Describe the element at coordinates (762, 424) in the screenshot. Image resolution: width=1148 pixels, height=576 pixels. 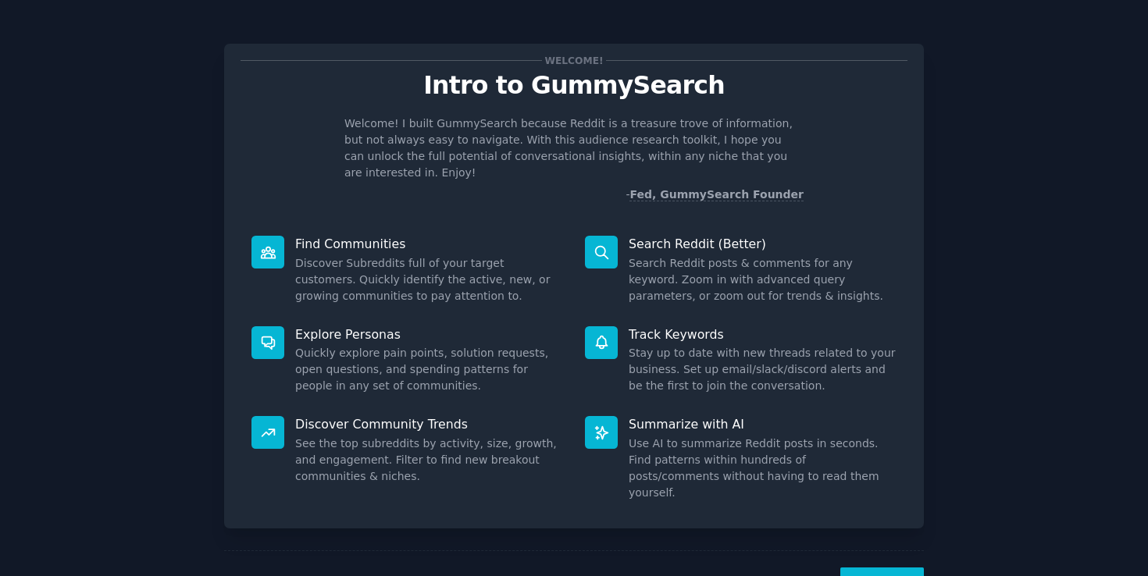
I see `p: Summarize with AI` at that location.